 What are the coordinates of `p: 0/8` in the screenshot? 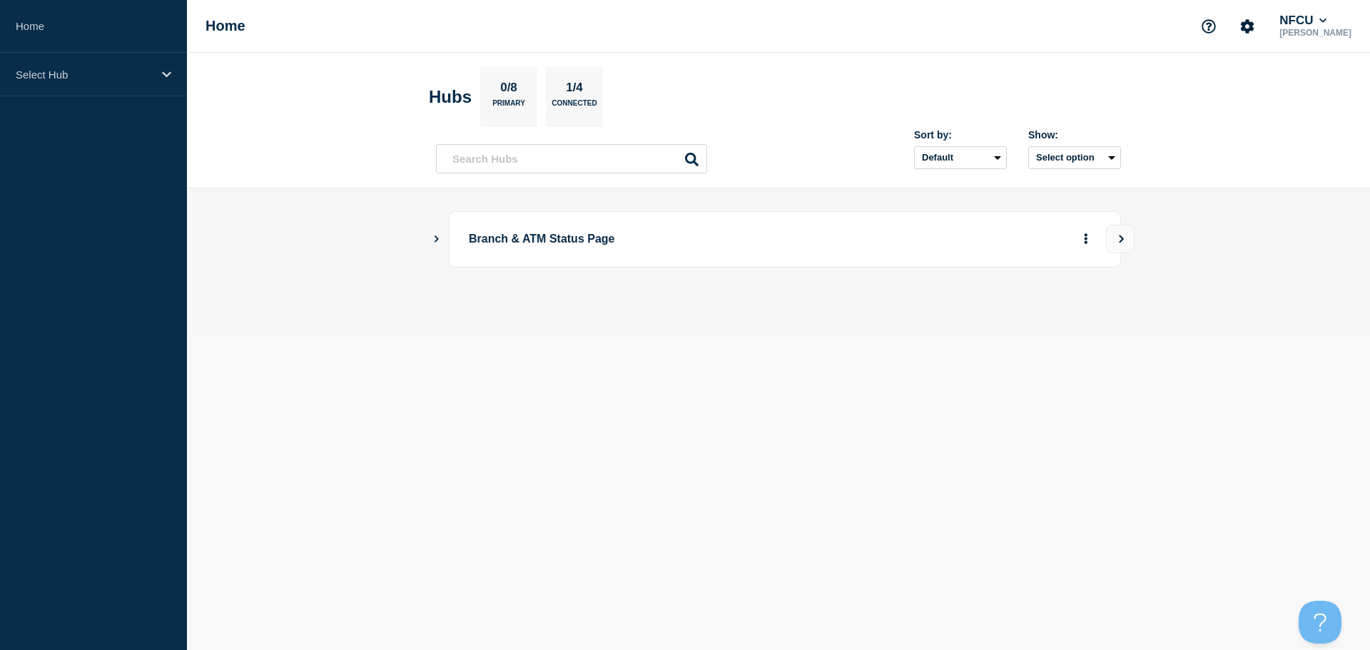 It's located at (509, 90).